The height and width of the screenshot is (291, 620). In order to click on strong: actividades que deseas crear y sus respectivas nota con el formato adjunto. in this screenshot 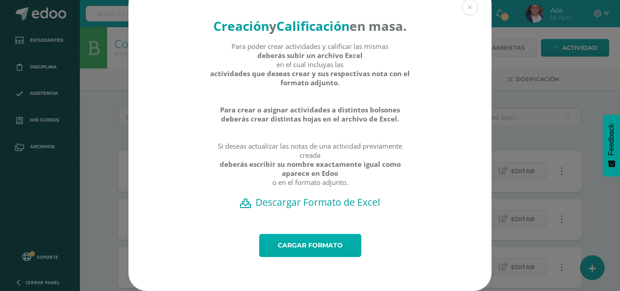, I will do `click(310, 78)`.